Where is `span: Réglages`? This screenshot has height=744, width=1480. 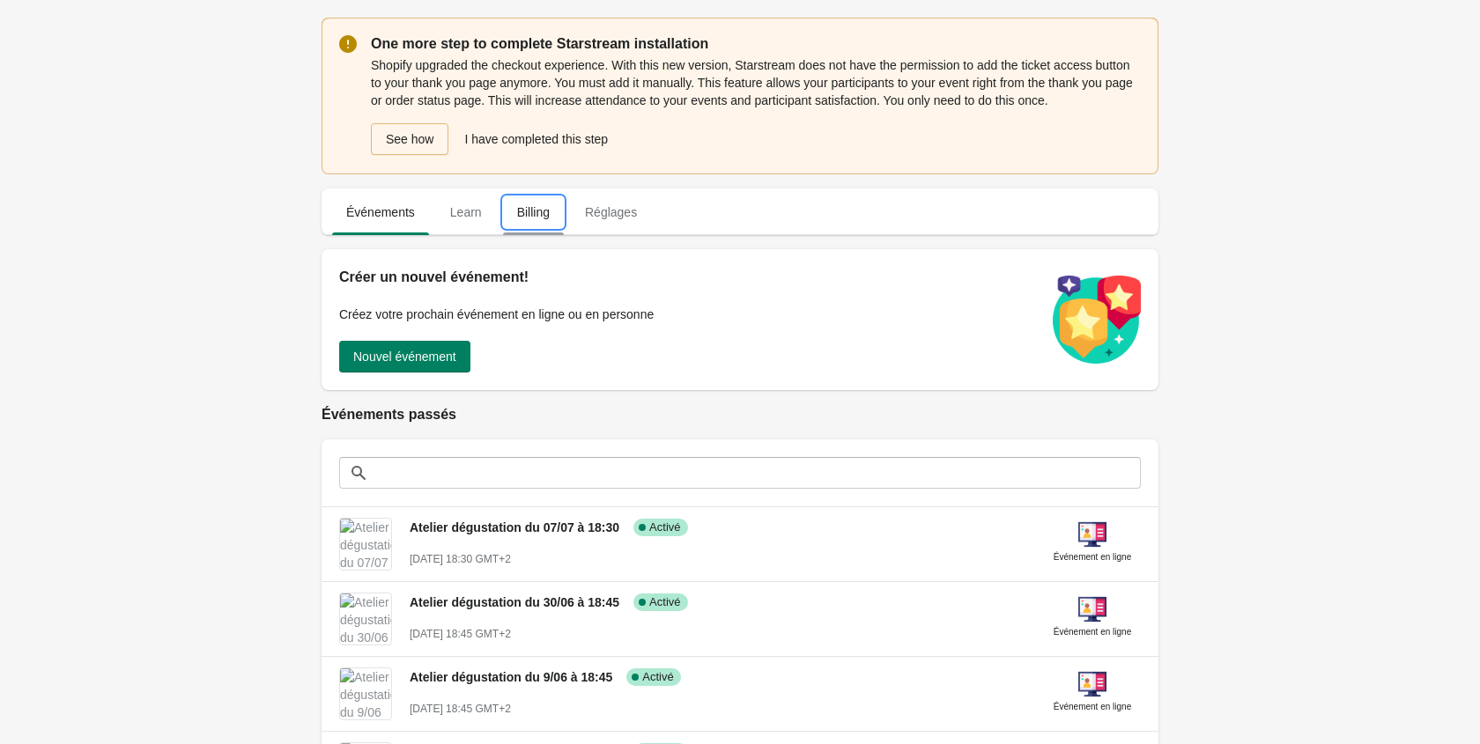 span: Réglages is located at coordinates (611, 212).